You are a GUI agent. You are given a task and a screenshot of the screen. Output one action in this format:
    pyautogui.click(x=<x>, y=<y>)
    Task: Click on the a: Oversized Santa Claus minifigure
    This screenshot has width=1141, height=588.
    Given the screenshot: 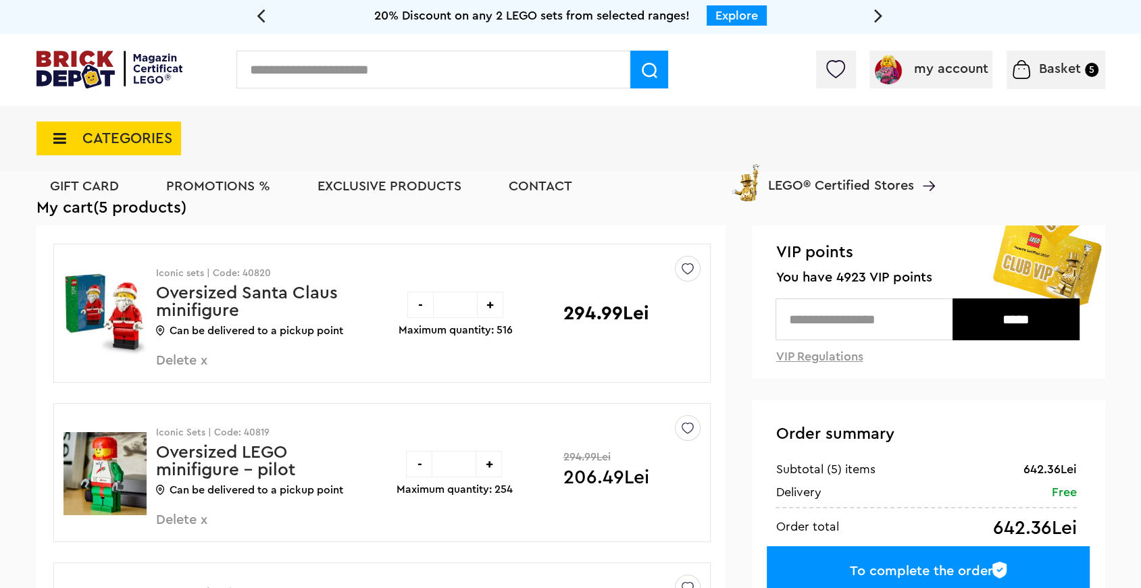 What is the action you would take?
    pyautogui.click(x=247, y=302)
    